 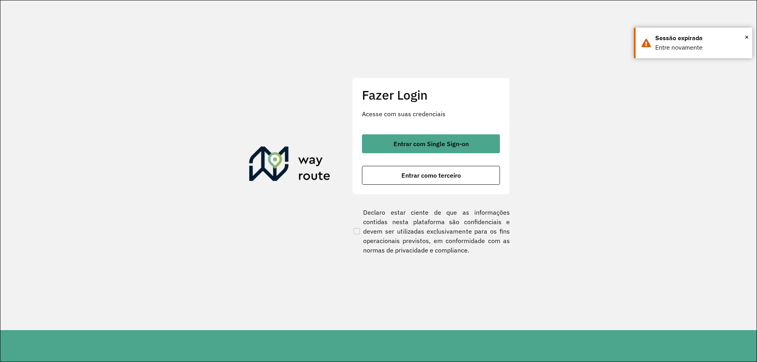 What do you see at coordinates (431, 175) in the screenshot?
I see `span: Entrar como terceiro` at bounding box center [431, 175].